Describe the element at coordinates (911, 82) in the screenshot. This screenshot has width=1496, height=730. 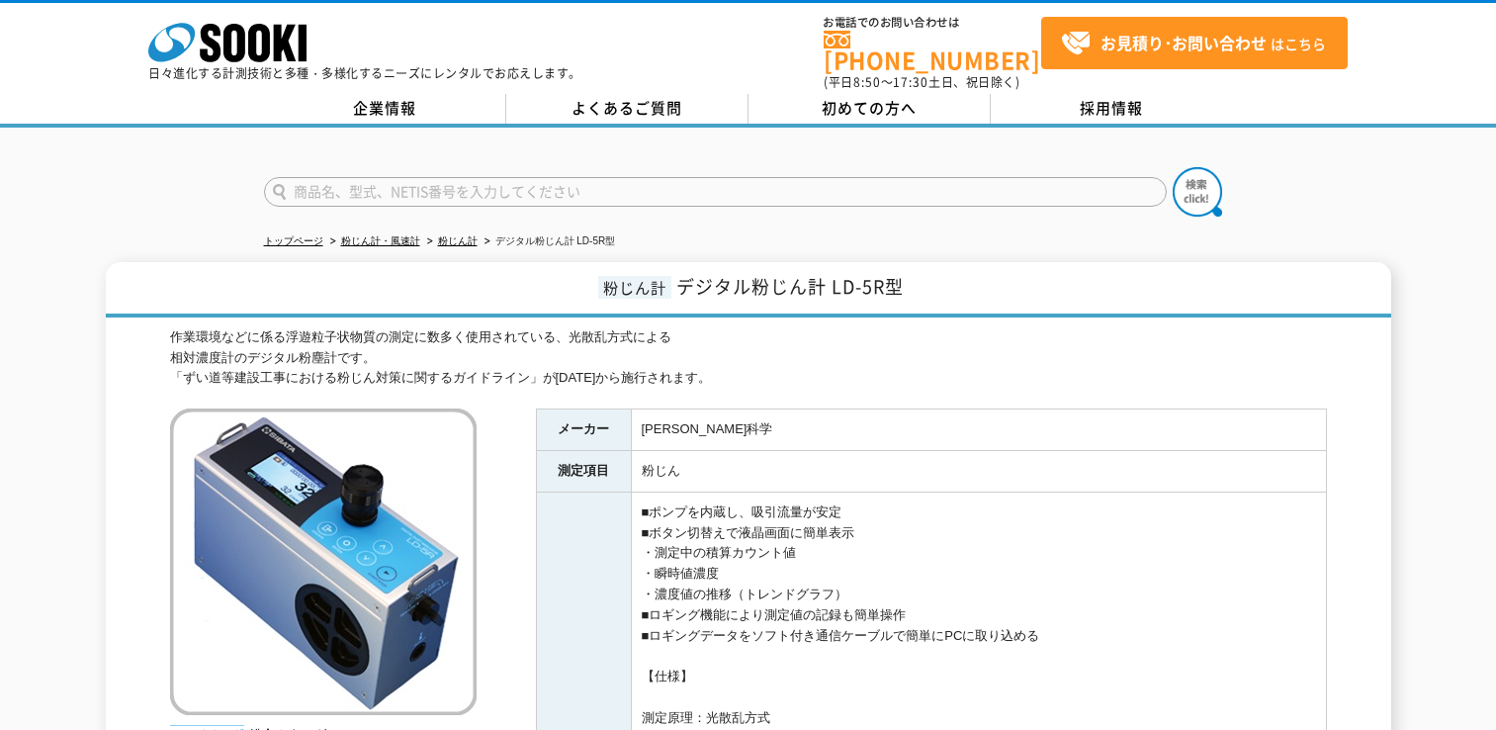
I see `span: 17:30` at that location.